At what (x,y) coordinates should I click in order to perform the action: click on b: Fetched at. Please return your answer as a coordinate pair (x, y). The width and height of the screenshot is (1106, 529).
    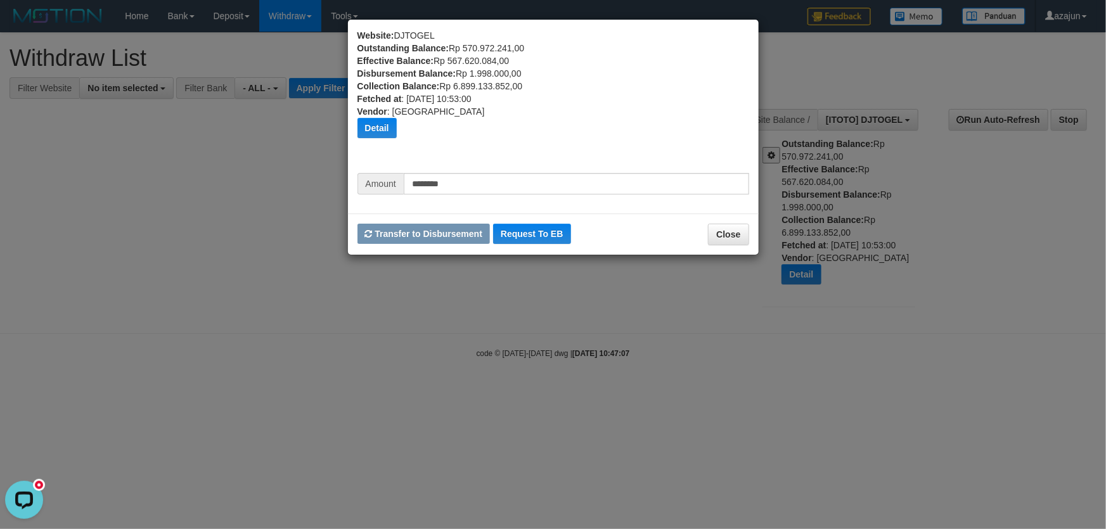
    Looking at the image, I should click on (380, 99).